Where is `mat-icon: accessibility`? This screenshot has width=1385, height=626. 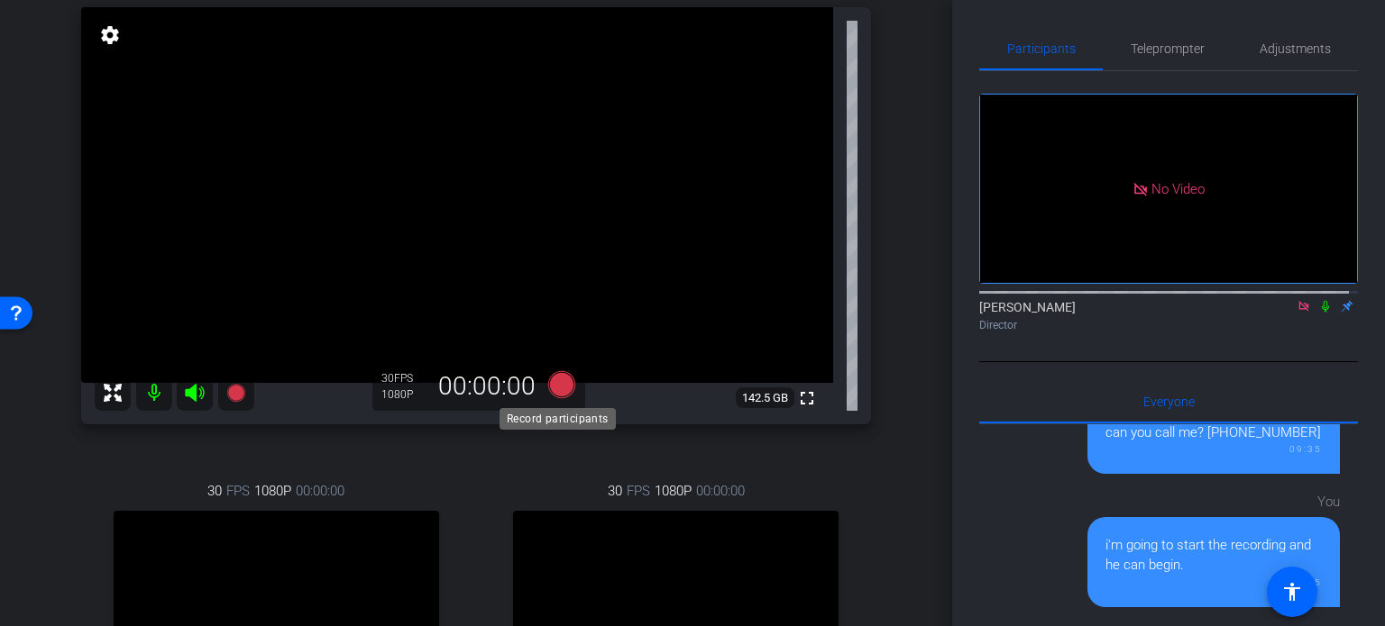 mat-icon: accessibility is located at coordinates (1292, 592).